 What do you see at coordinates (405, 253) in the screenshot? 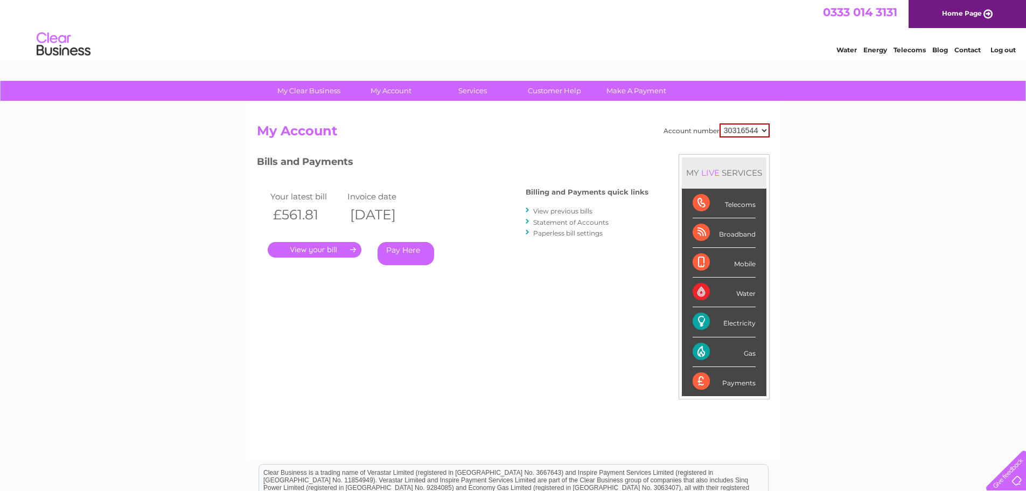
I see `a: Pay Here` at bounding box center [405, 253].